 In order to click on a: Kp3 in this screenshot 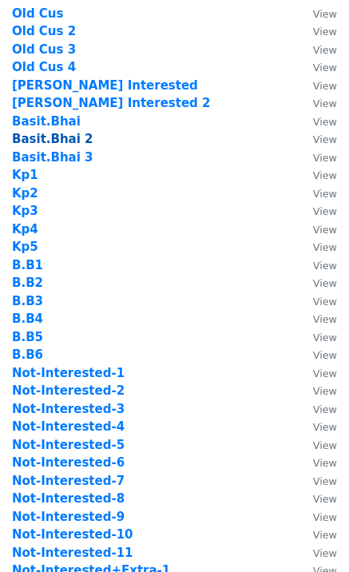, I will do `click(25, 211)`.